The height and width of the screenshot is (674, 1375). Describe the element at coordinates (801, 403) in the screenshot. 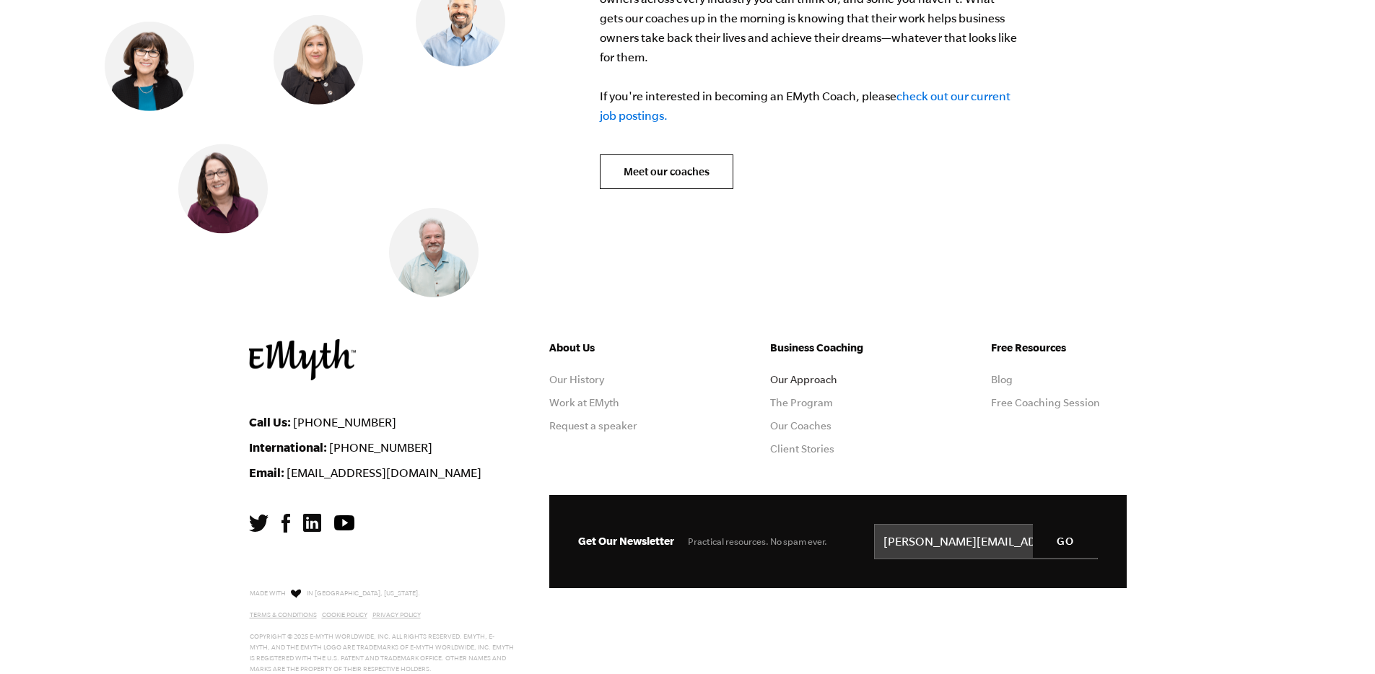

I see `a: The Program` at that location.